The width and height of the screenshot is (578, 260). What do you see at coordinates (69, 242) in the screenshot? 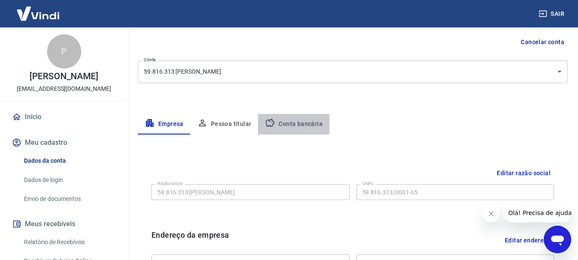
I see `a: Relatório de Recebíveis` at bounding box center [69, 242].